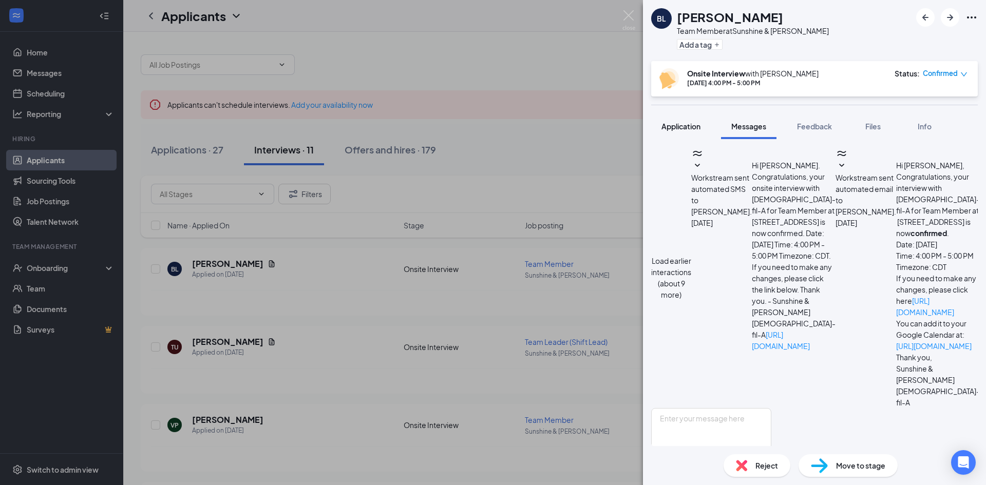 This screenshot has height=485, width=986. What do you see at coordinates (972, 17) in the screenshot?
I see `svg: Ellipses` at bounding box center [972, 17].